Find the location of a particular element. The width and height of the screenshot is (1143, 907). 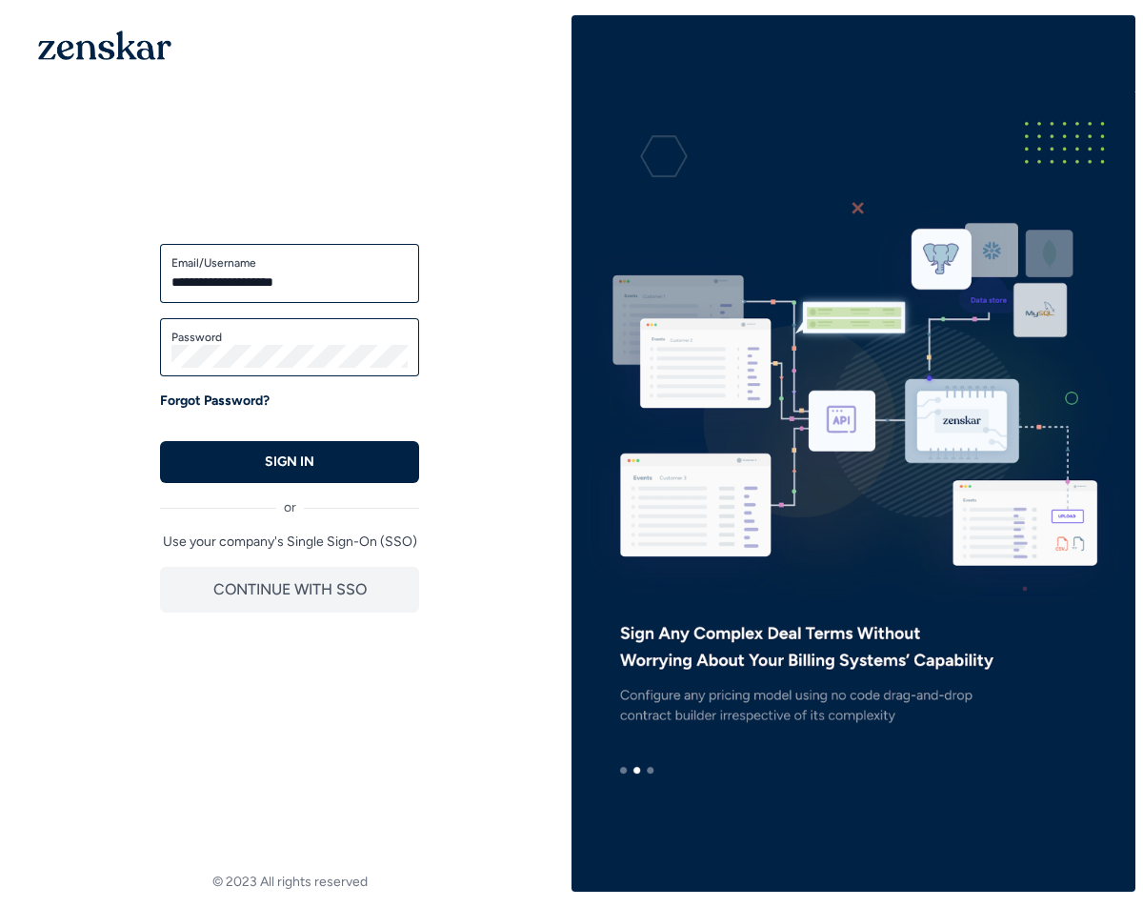

button: SIGN IN is located at coordinates (290, 462).